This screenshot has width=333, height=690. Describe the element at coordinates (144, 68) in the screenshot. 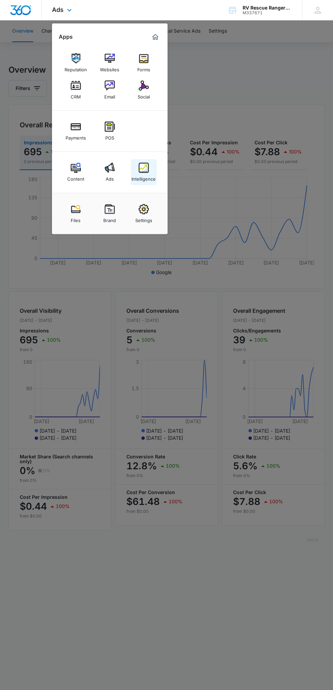

I see `div: Forms` at that location.